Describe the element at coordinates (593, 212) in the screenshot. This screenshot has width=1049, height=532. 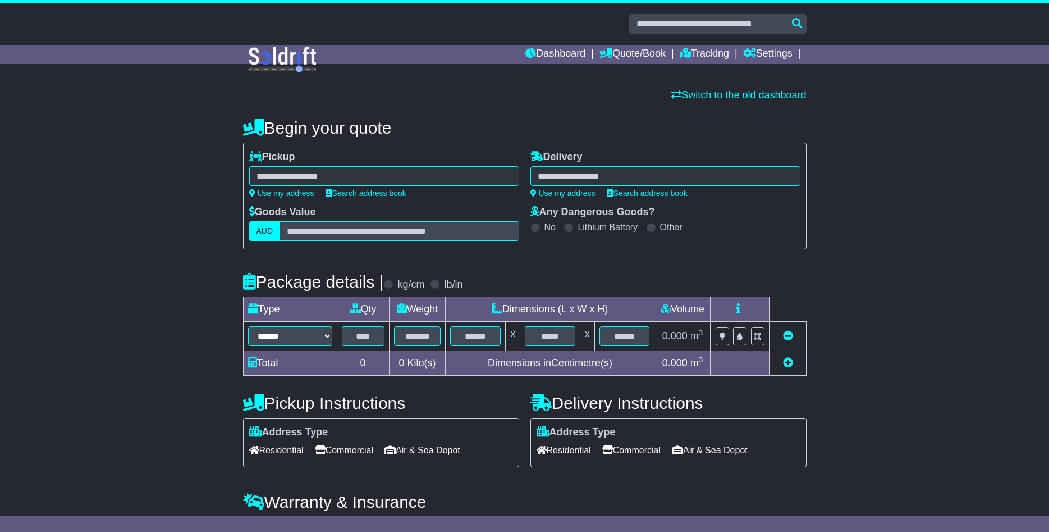
I see `label: Any Dangerous Goods?` at that location.